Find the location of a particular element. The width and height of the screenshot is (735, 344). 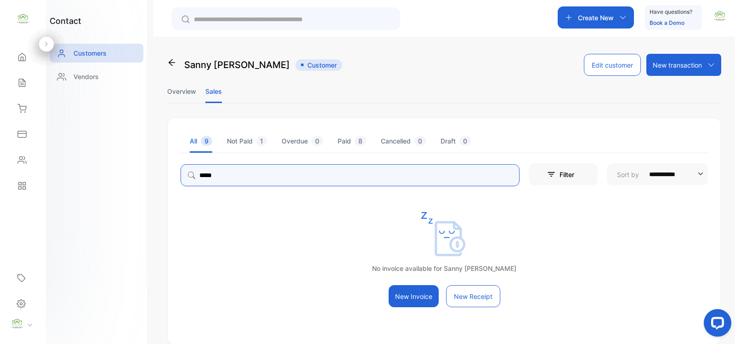

button: Edit customer is located at coordinates (613, 65).